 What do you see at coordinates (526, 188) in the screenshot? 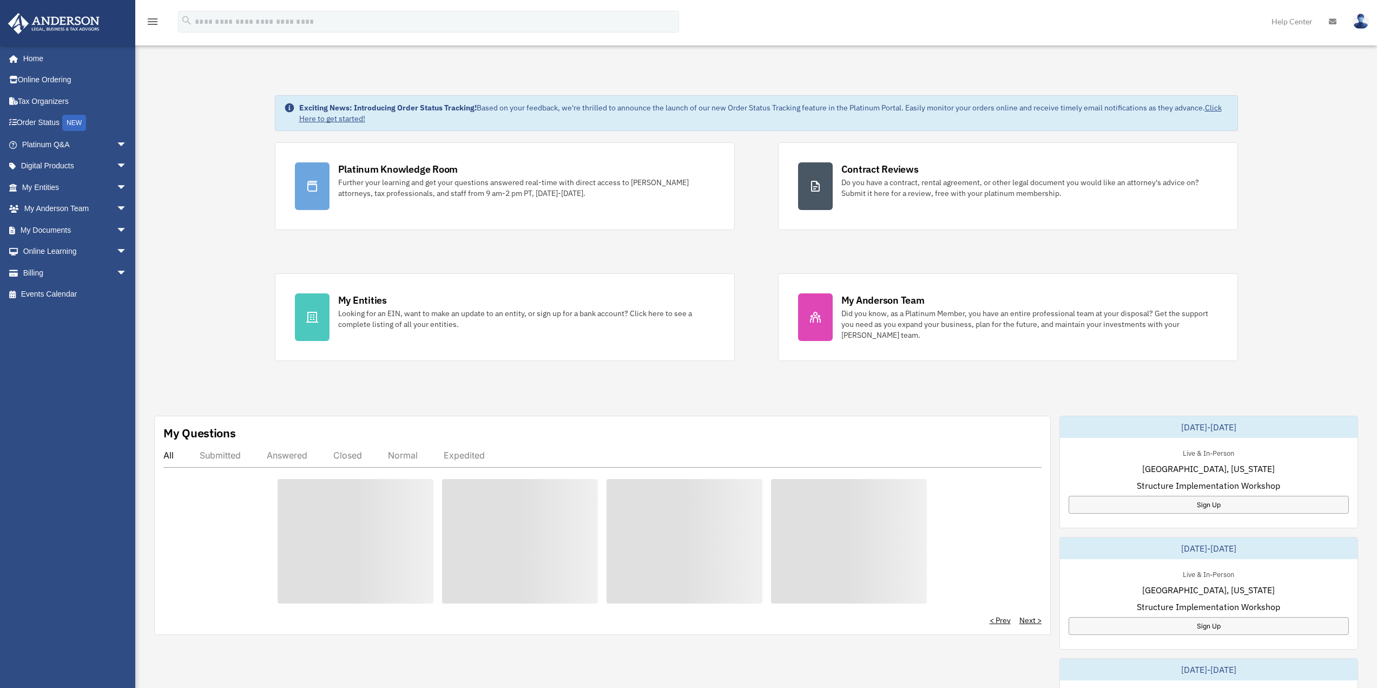
I see `div: Further your learning and get your questions answered real-time with direct access to [PERSON_NAM...` at bounding box center [526, 188].